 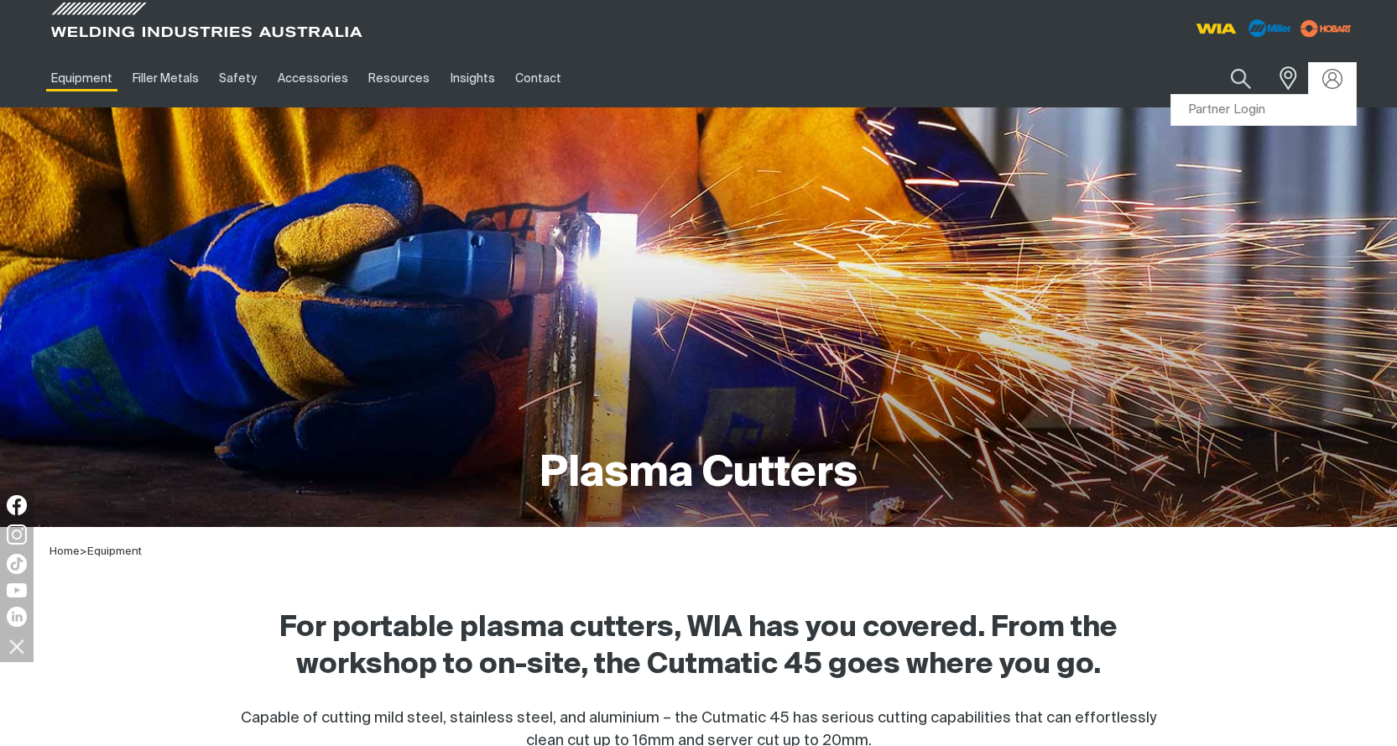 I want to click on a: Partner Login, so click(x=1264, y=110).